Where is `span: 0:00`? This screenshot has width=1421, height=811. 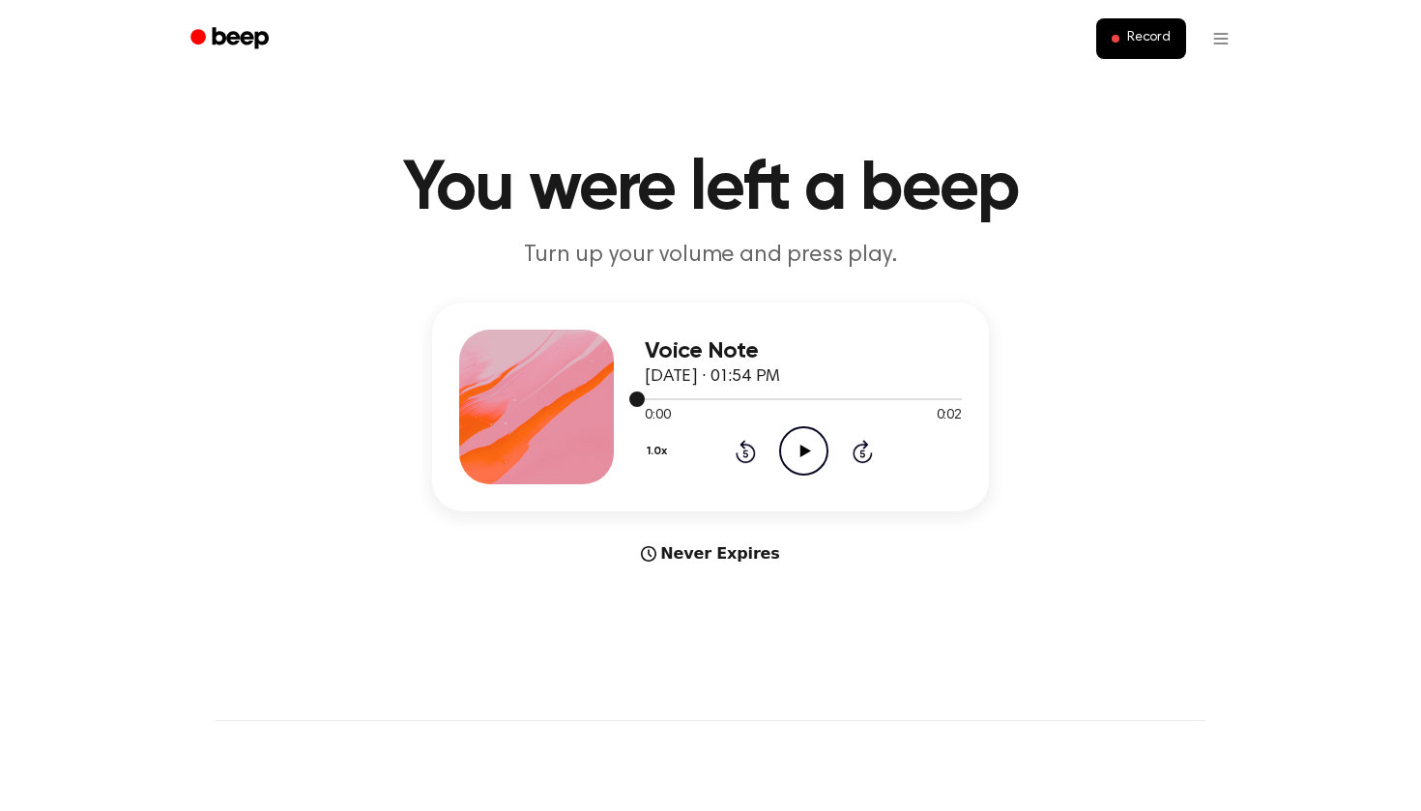 span: 0:00 is located at coordinates (657, 416).